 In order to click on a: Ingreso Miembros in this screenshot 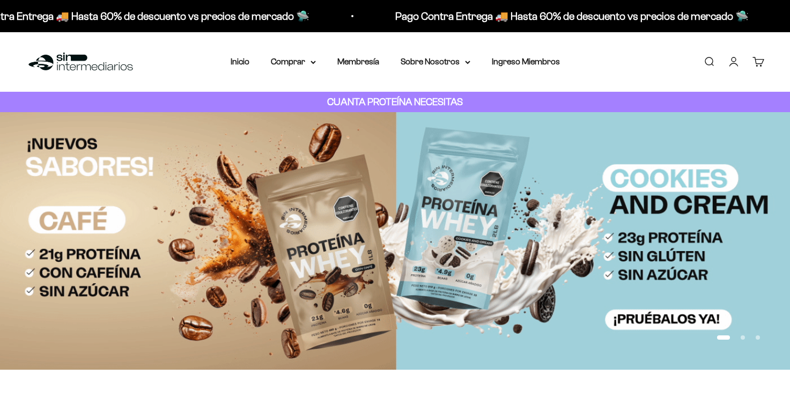, I will do `click(526, 61)`.